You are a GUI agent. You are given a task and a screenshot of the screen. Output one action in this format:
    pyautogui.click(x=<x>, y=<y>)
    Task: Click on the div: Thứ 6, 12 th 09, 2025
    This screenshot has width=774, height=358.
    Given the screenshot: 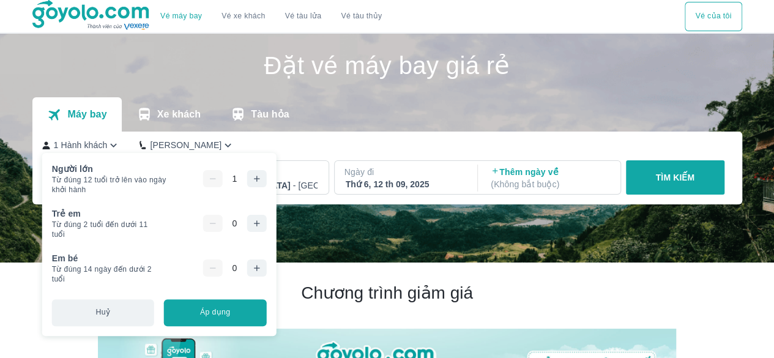 What is the action you would take?
    pyautogui.click(x=405, y=184)
    